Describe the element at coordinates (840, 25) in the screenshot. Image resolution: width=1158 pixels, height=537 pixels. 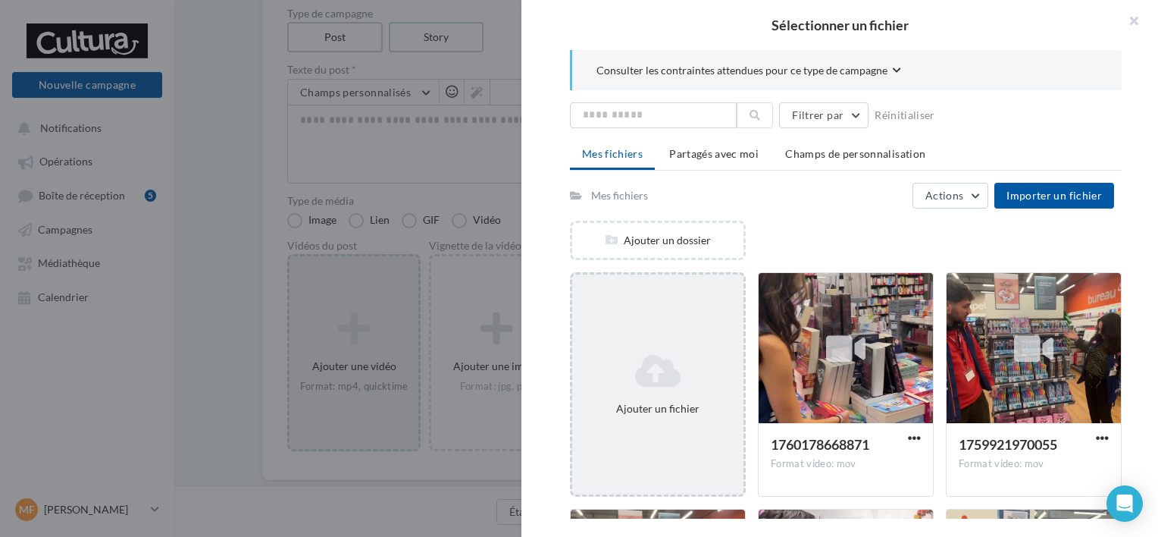
I see `h2: Sélectionner un fichier` at that location.